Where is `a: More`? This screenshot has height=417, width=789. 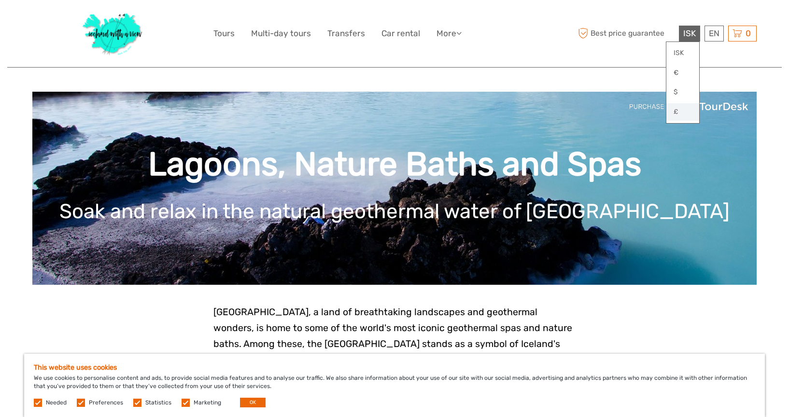
a: More is located at coordinates (449, 33).